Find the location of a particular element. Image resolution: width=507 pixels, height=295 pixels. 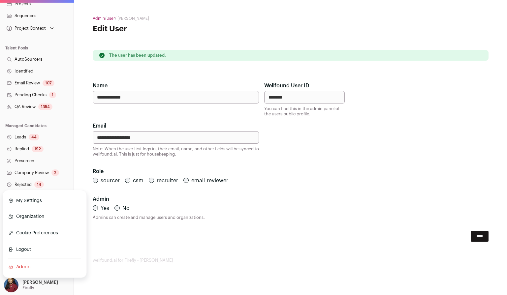

label: Admin is located at coordinates (101, 199).